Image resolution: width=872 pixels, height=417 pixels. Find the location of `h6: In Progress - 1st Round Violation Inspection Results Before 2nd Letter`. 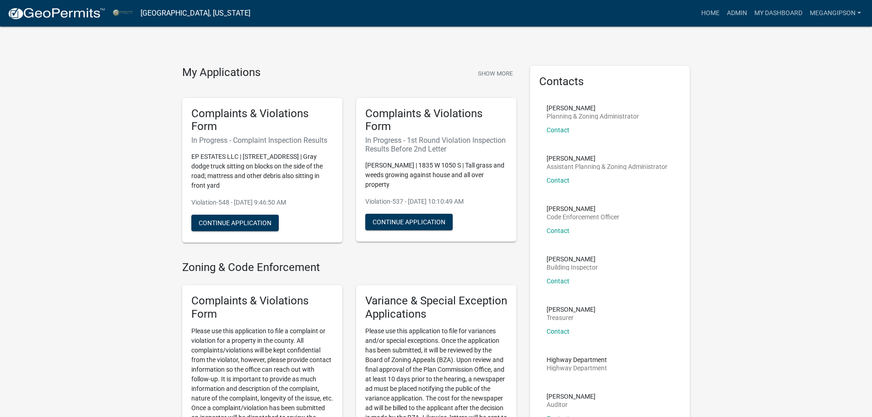

h6: In Progress - 1st Round Violation Inspection Results Before 2nd Letter is located at coordinates (436, 145).